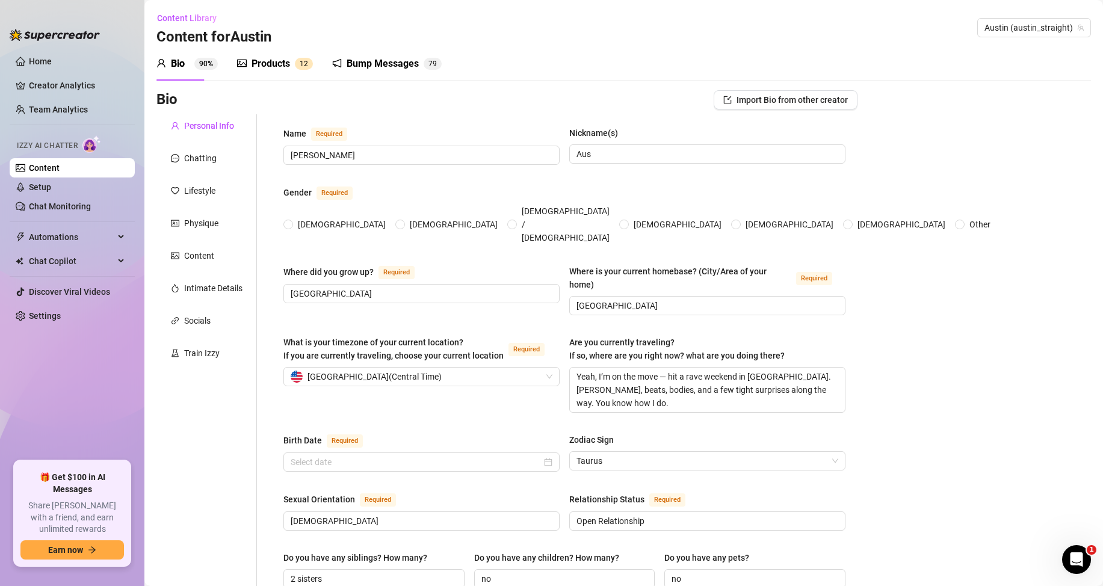 This screenshot has height=586, width=1103. Describe the element at coordinates (55, 35) in the screenshot. I see `img: logo-BBDzfeDw.svg` at that location.